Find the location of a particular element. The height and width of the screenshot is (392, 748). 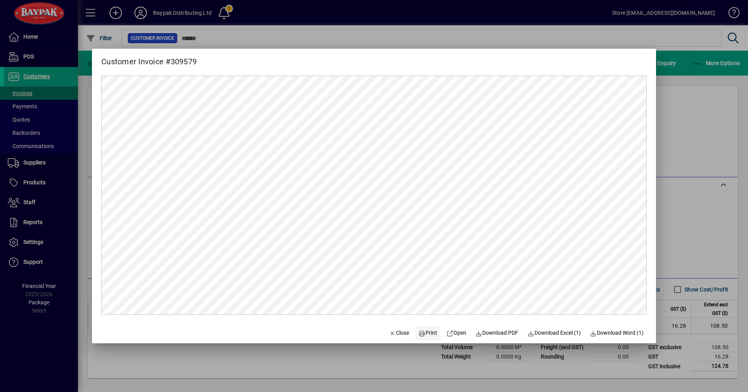

span: Open is located at coordinates (457, 333).